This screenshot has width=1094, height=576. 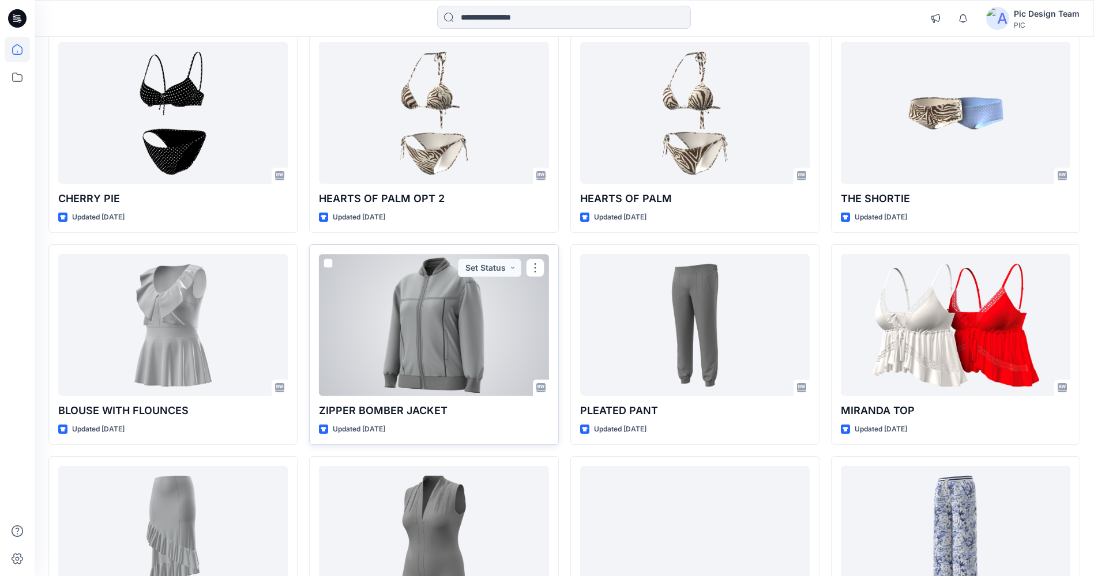 I want to click on p: BLOUSE WITH FLOUNCES, so click(x=173, y=411).